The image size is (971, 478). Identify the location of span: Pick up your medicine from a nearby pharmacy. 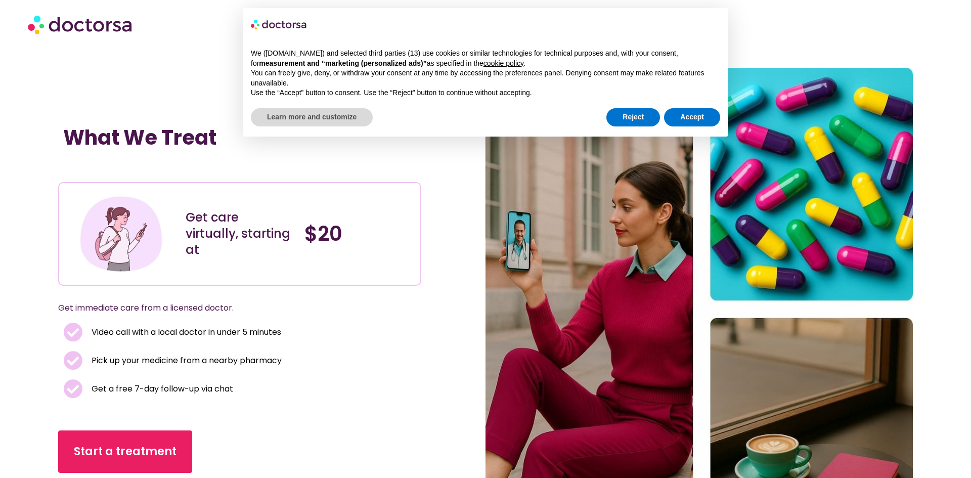
(185, 361).